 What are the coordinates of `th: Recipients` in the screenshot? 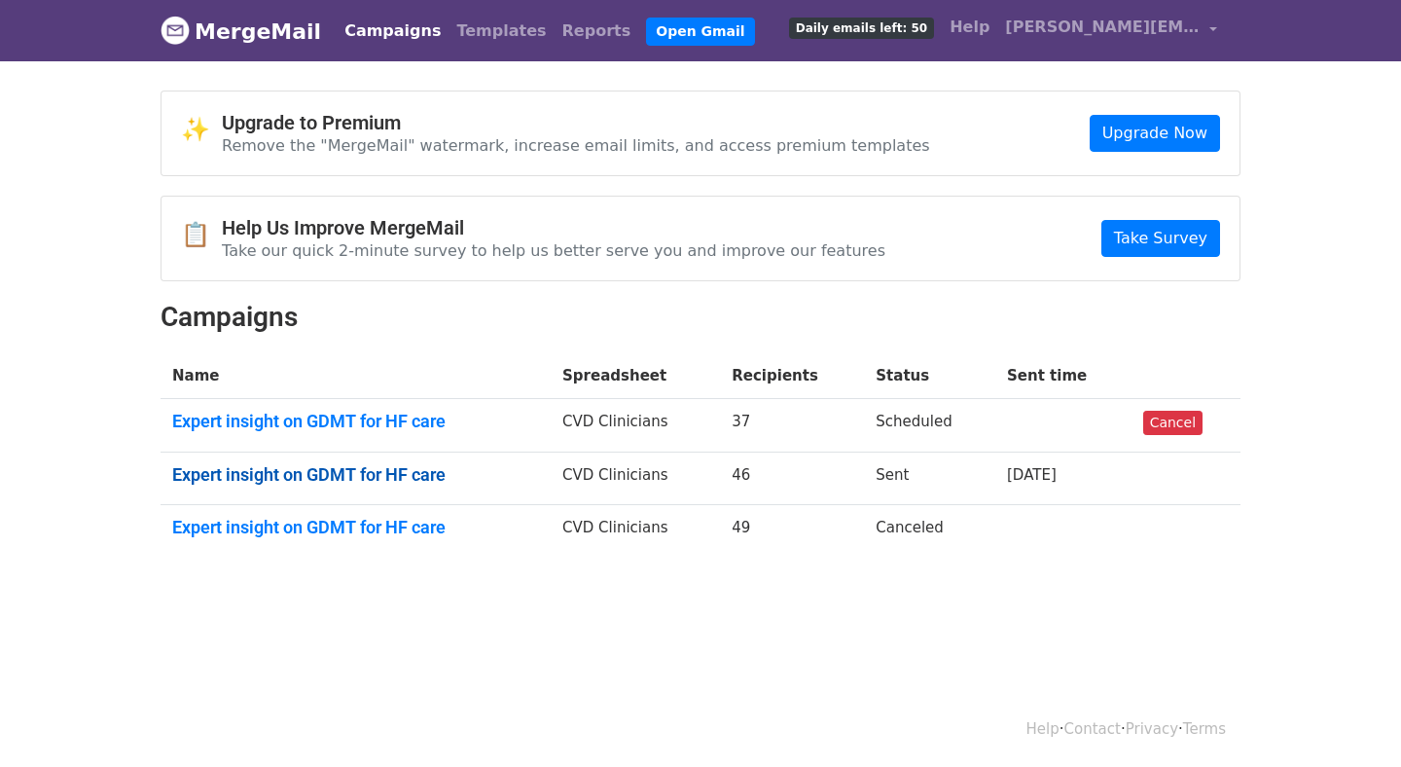 It's located at (792, 376).